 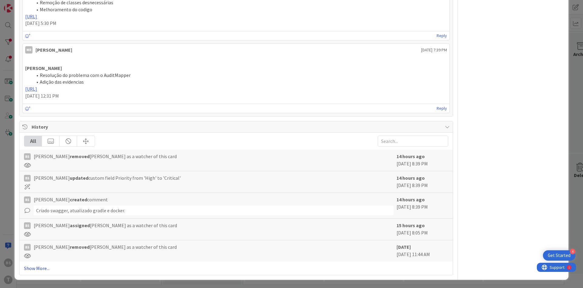 What do you see at coordinates (66, 9) in the screenshot?
I see `span: Melhoramento do codigo` at bounding box center [66, 9].